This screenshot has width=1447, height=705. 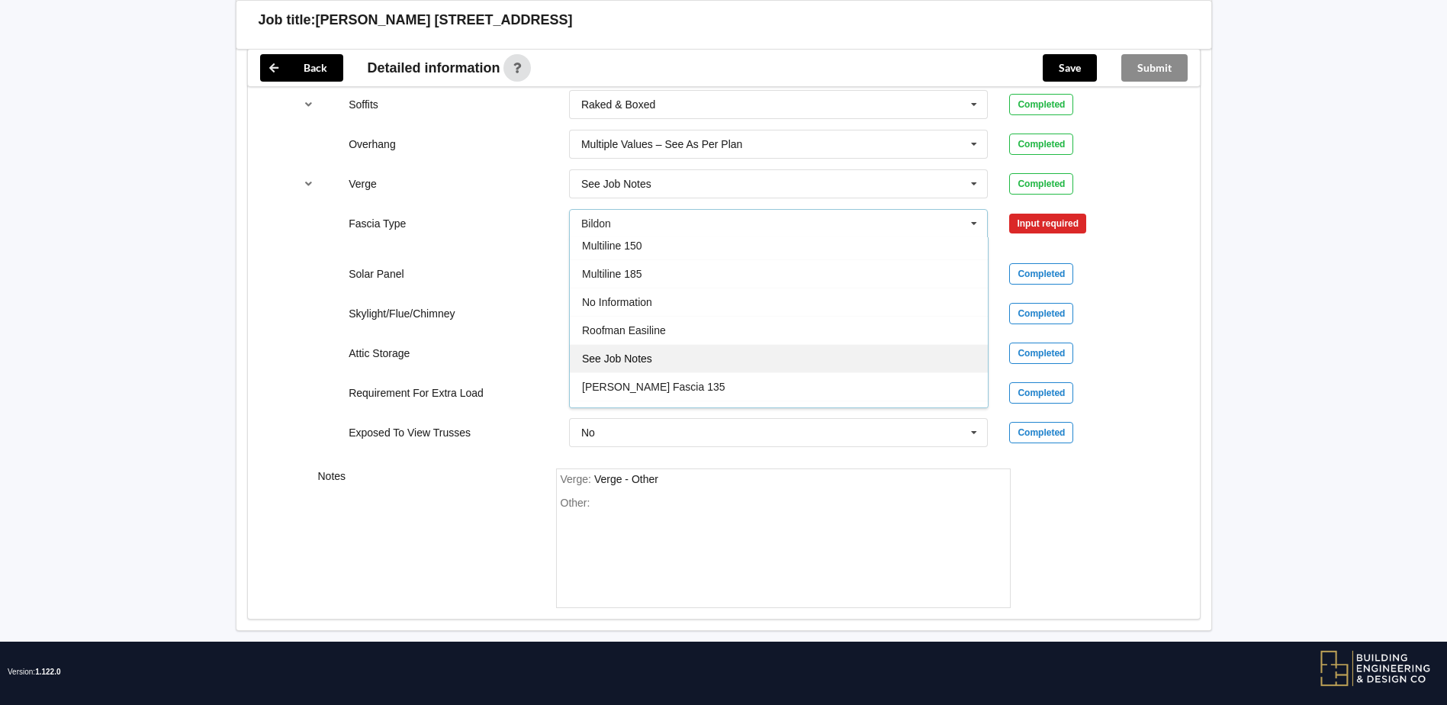 I want to click on span: Other:, so click(x=575, y=503).